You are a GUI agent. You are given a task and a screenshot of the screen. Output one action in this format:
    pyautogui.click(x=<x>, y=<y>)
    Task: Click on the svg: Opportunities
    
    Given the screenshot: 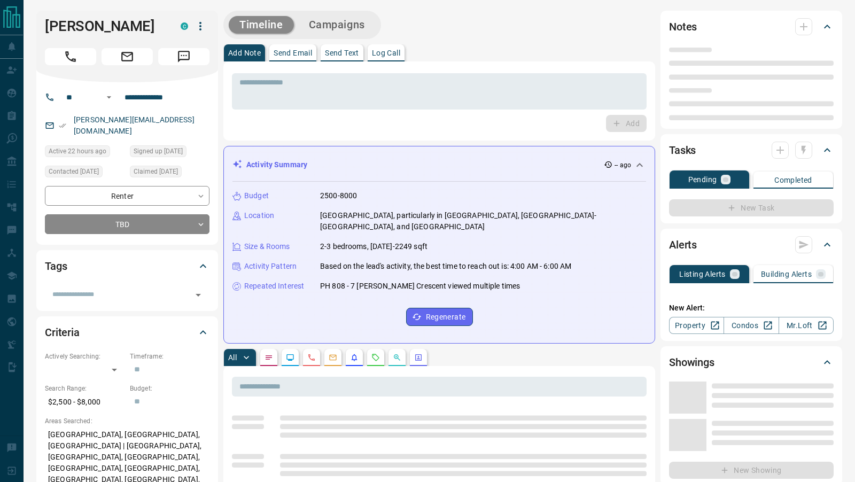 What is the action you would take?
    pyautogui.click(x=397, y=358)
    